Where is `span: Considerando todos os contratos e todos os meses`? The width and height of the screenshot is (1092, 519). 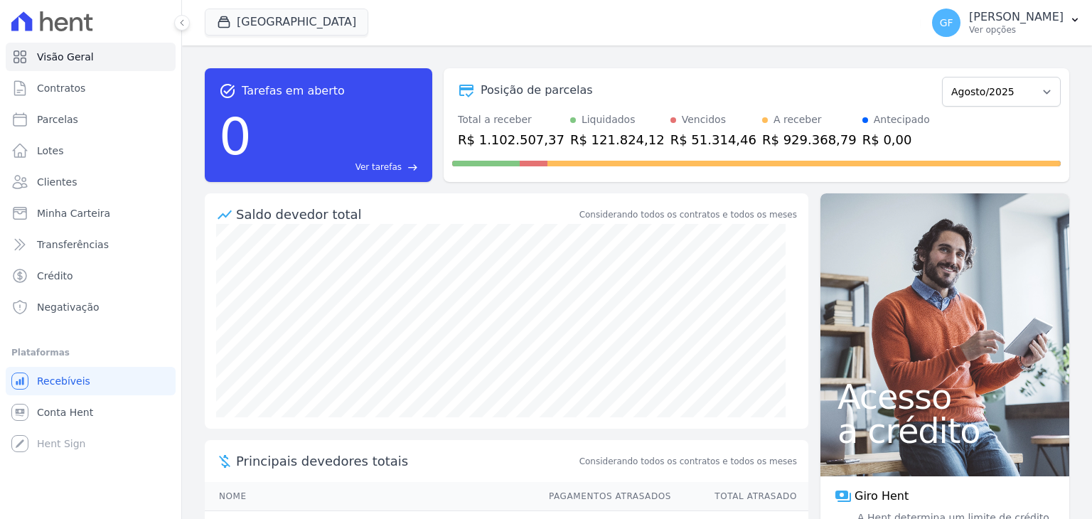 span: Considerando todos os contratos e todos os meses is located at coordinates (688, 462).